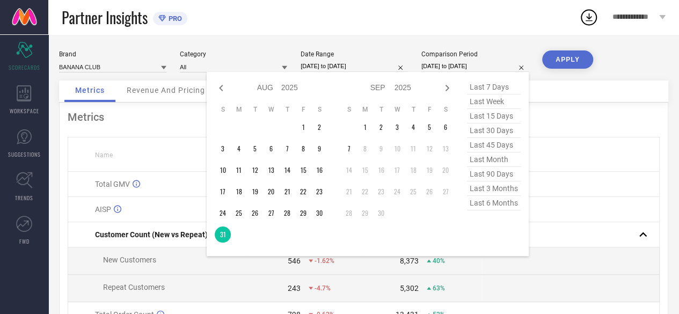 The width and height of the screenshot is (679, 314). Describe the element at coordinates (223, 213) in the screenshot. I see `td: Sun Aug 24 2025` at that location.